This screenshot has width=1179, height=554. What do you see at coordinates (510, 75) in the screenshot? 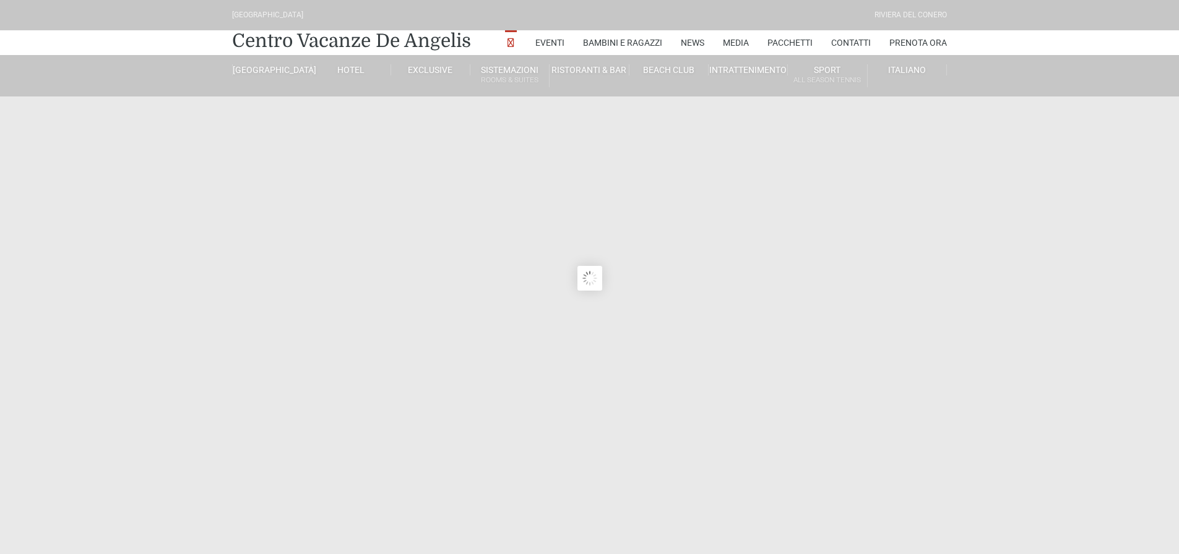
I see `a: SistemazioniRooms & Suites` at bounding box center [510, 75].